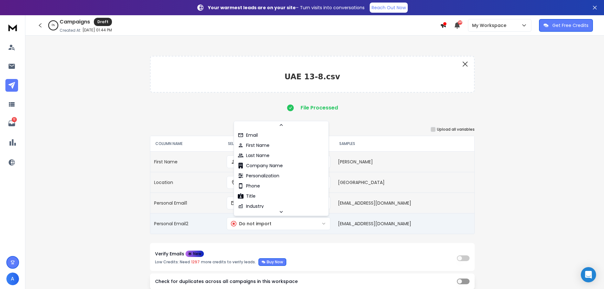  I want to click on p: Low Credits: Need more credits to verify leads., so click(221, 262).